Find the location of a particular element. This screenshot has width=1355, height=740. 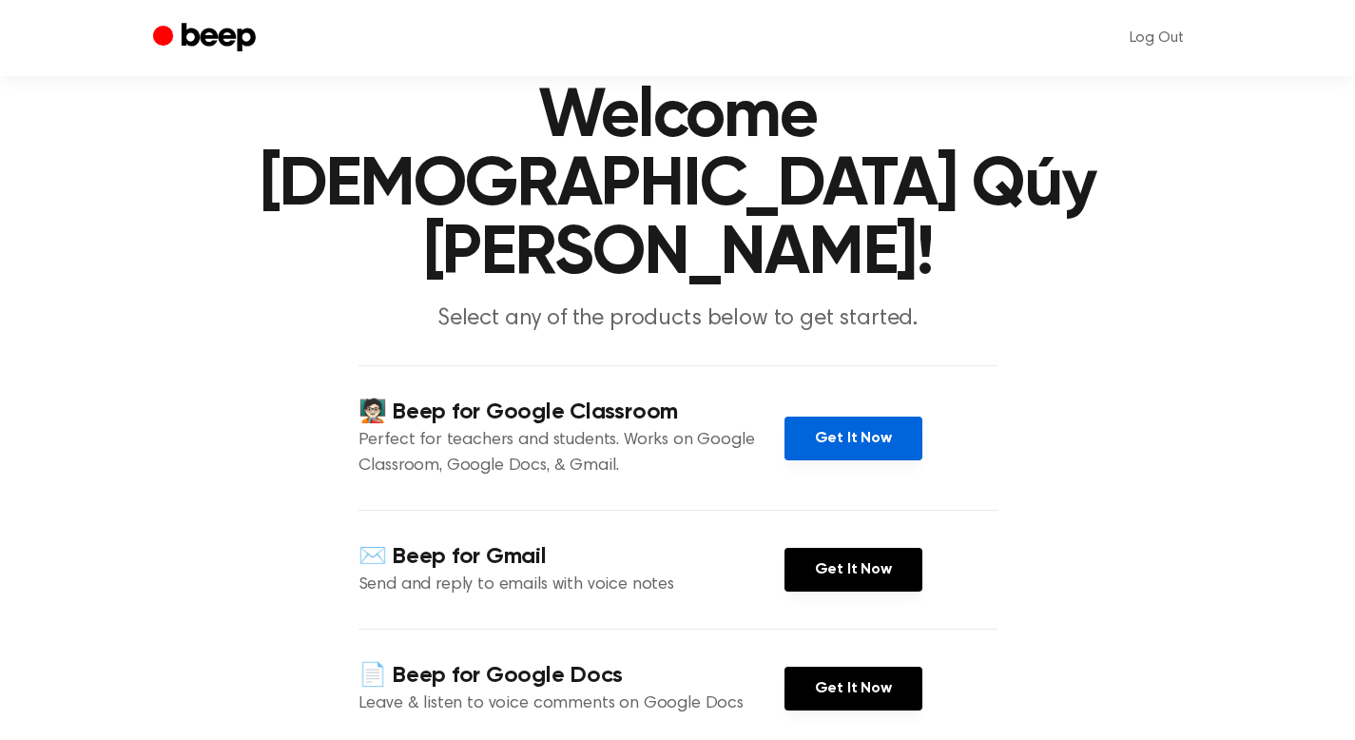

a: Beep is located at coordinates (206, 38).